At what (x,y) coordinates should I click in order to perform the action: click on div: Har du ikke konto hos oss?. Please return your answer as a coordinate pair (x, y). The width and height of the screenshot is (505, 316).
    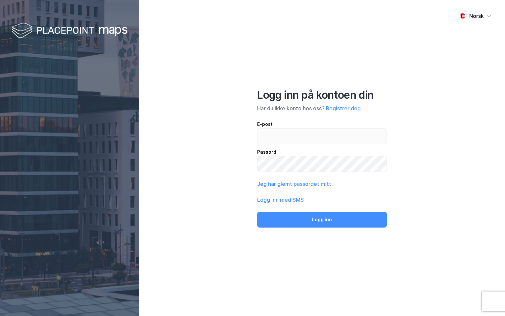
    Looking at the image, I should click on (322, 108).